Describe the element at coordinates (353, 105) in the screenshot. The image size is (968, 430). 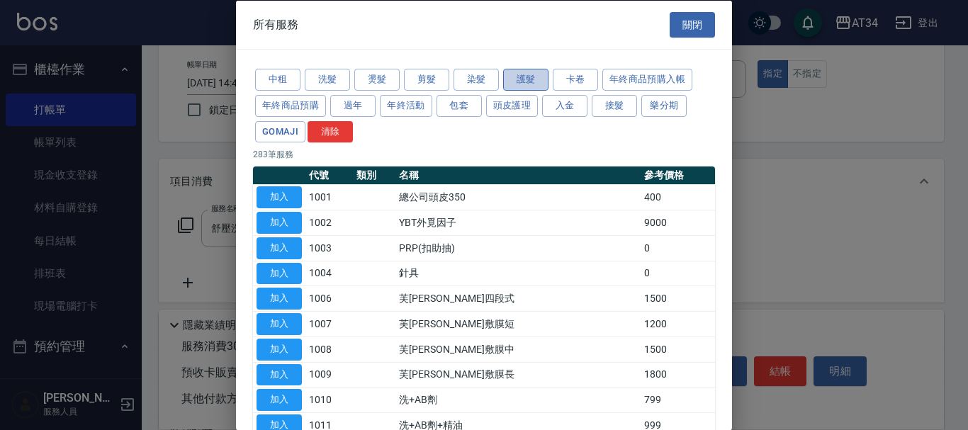
I see `button: 過年` at that location.